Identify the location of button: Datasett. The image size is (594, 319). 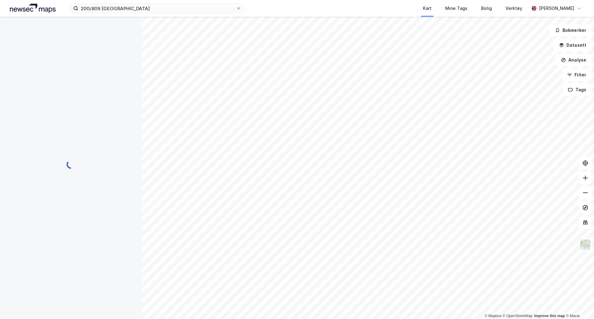
(572, 45).